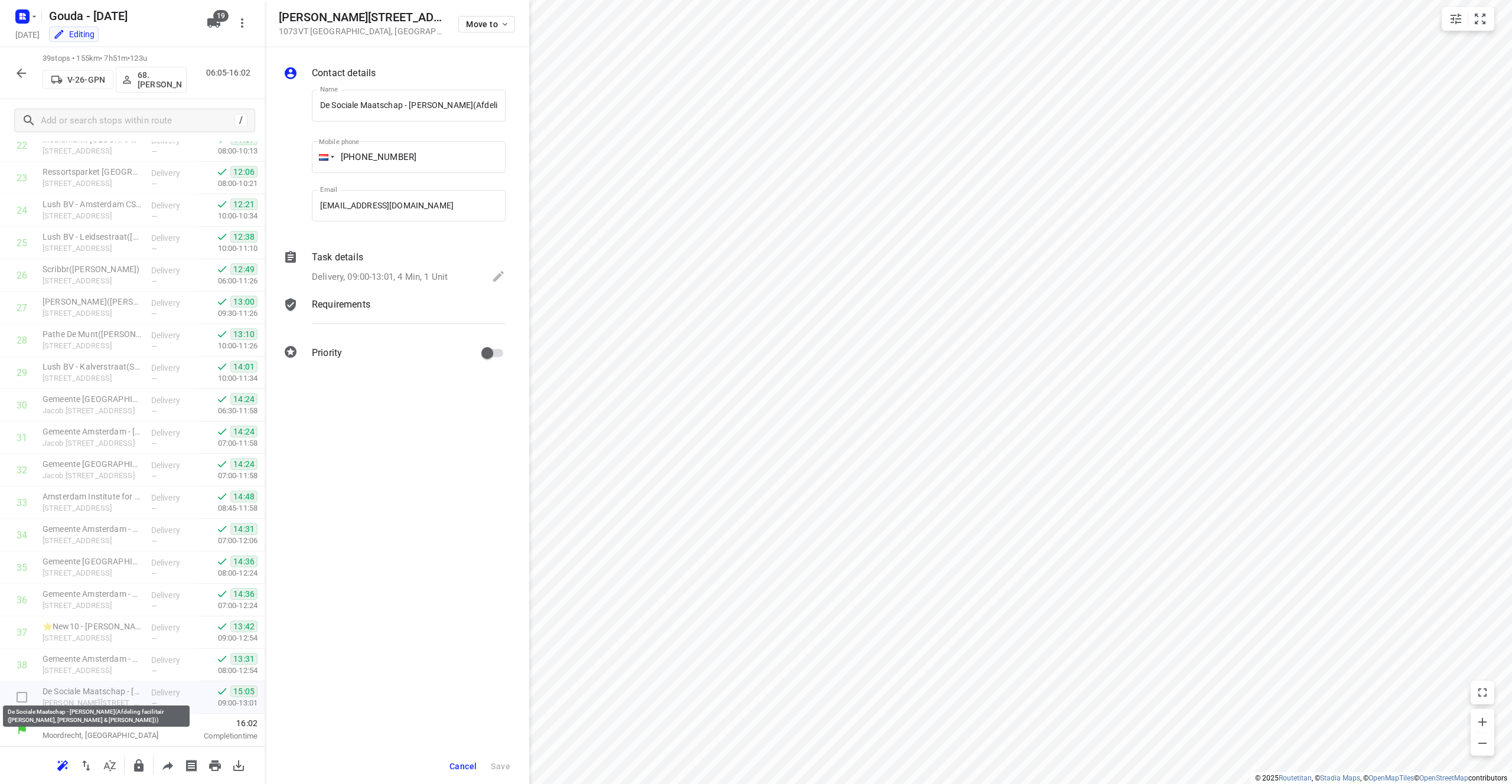 Image resolution: width=1512 pixels, height=784 pixels. I want to click on span: 19, so click(221, 16).